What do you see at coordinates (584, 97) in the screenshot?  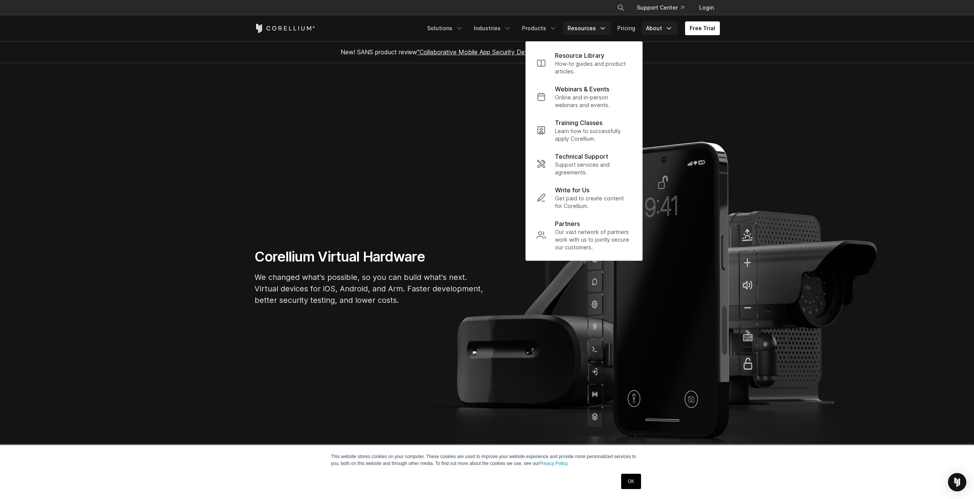 I see `a: Webinars & Events Online and in-person webinars and events.` at bounding box center [584, 97].